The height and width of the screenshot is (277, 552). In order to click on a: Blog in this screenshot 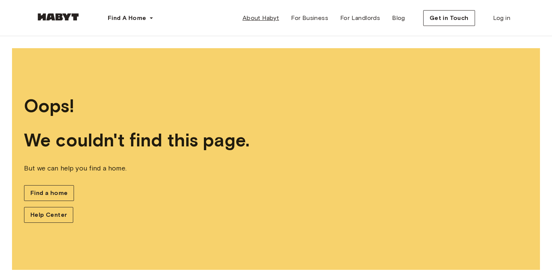, I will do `click(399, 18)`.